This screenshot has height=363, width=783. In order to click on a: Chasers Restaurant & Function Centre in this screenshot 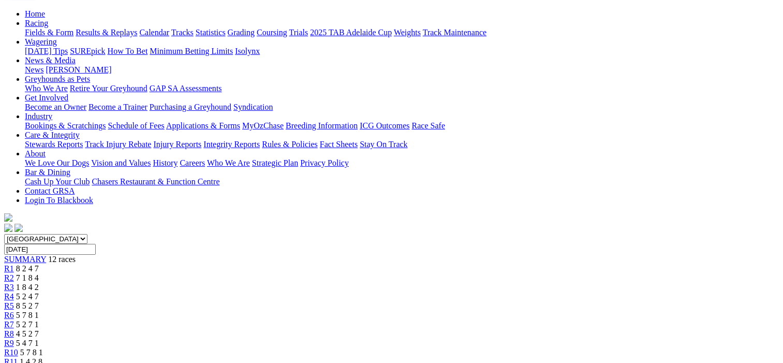, I will do `click(155, 181)`.